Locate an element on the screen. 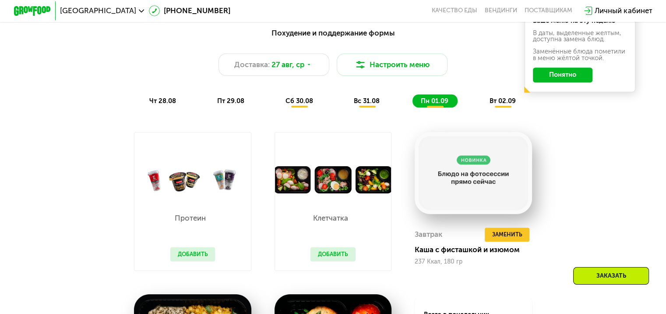  span: пт 29.08 is located at coordinates (231, 101).